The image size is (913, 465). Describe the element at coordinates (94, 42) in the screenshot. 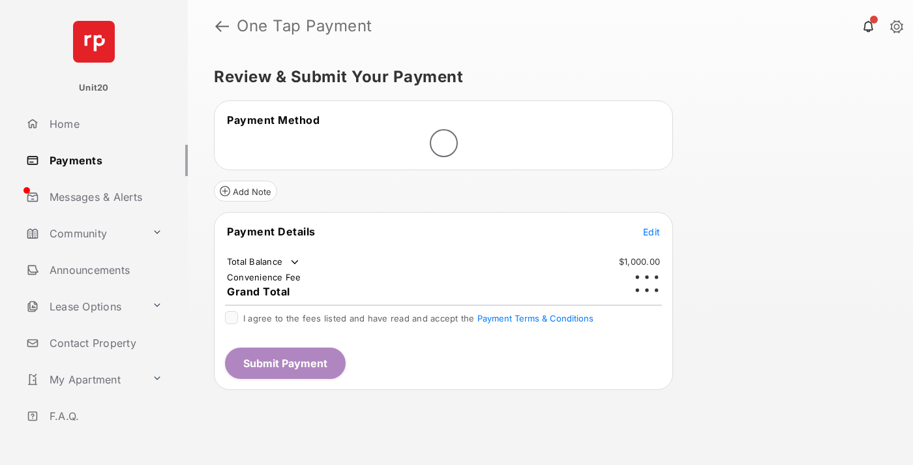

I see `img: svg+xml;base64,PHN2ZyB4bWxucz0iaHR0cDovL3d3dy53My5vcmcvMjAwMC9zdmciIHdpZHRoPSI2NCIgaGVpZ2h0PSI2NC...` at that location.